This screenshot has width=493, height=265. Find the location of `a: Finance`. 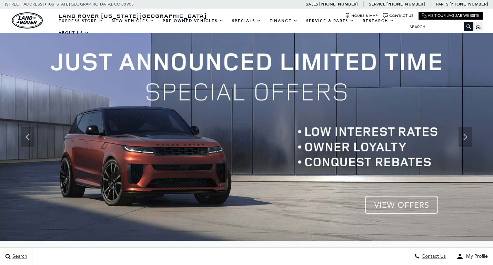

a: Finance is located at coordinates (284, 21).